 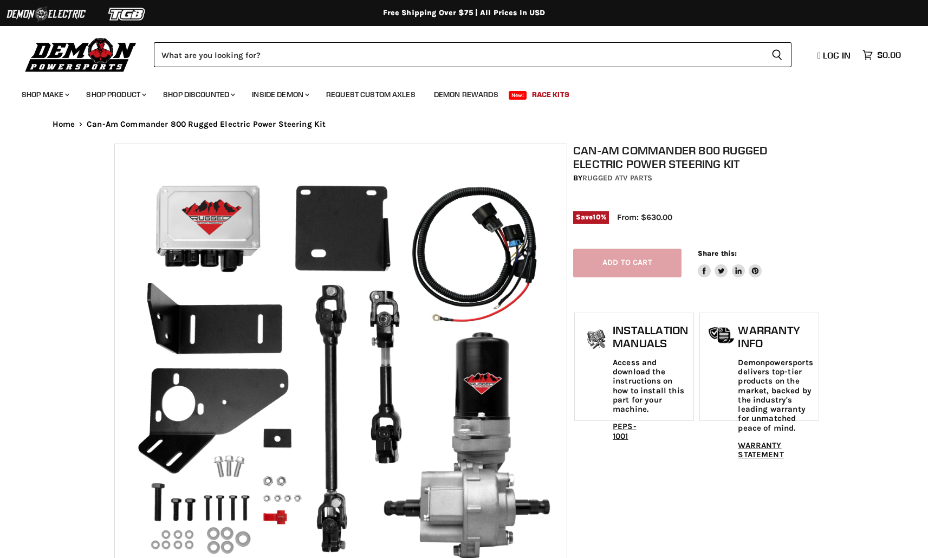 I want to click on span: $0.00, so click(x=889, y=55).